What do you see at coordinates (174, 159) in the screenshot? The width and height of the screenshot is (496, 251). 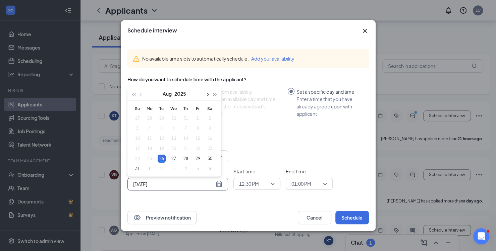 I see `td: 2025-08-27` at bounding box center [174, 159].